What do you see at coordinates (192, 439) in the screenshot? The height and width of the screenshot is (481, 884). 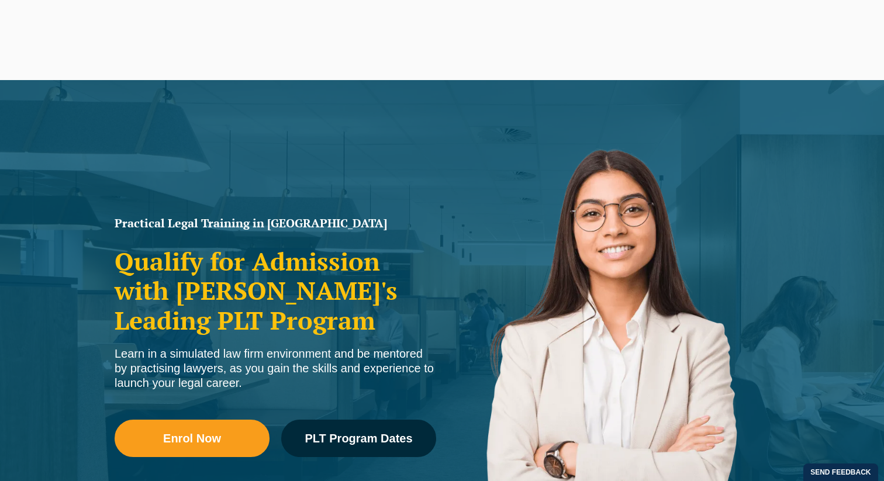 I see `span: Enrol Now` at bounding box center [192, 439].